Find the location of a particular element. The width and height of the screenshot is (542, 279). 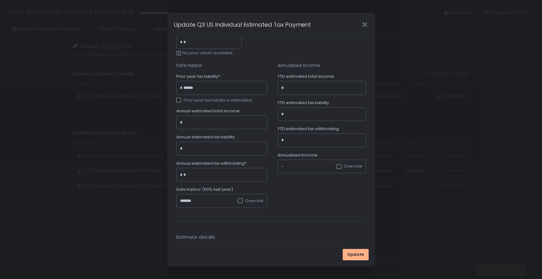

span: Annual estimated tax withholding* is located at coordinates (211, 163).